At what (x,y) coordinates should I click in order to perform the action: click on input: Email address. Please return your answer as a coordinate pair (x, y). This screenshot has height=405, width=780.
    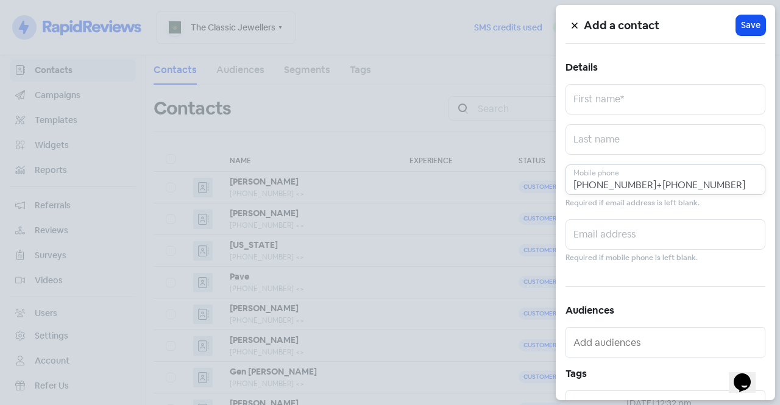
    Looking at the image, I should click on (666, 235).